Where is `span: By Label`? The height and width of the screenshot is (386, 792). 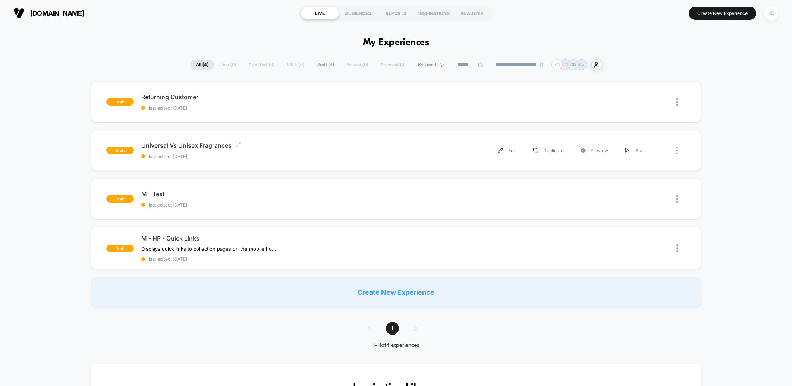
span: By Label is located at coordinates (427, 64).